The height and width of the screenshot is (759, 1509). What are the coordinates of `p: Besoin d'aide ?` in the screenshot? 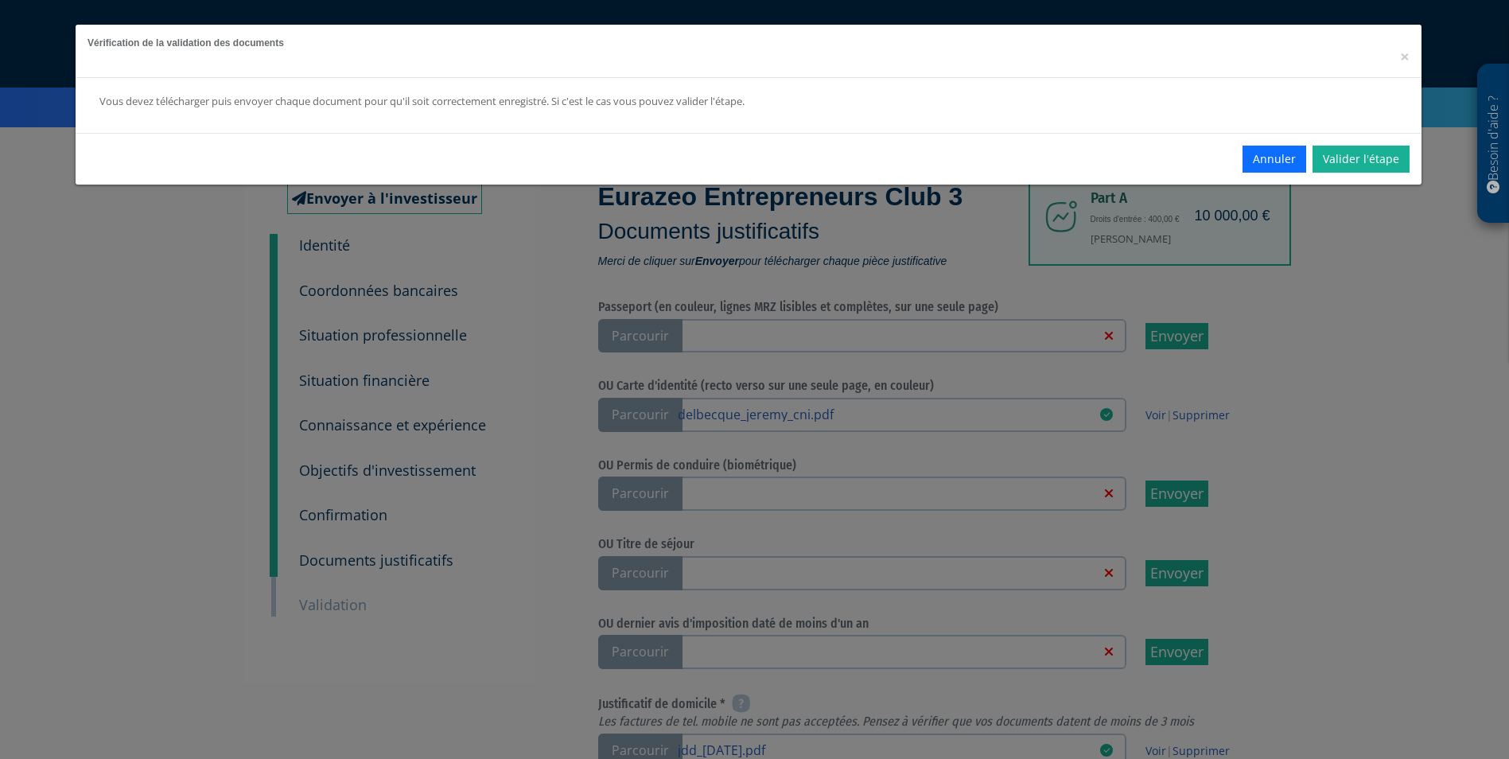 It's located at (1493, 144).